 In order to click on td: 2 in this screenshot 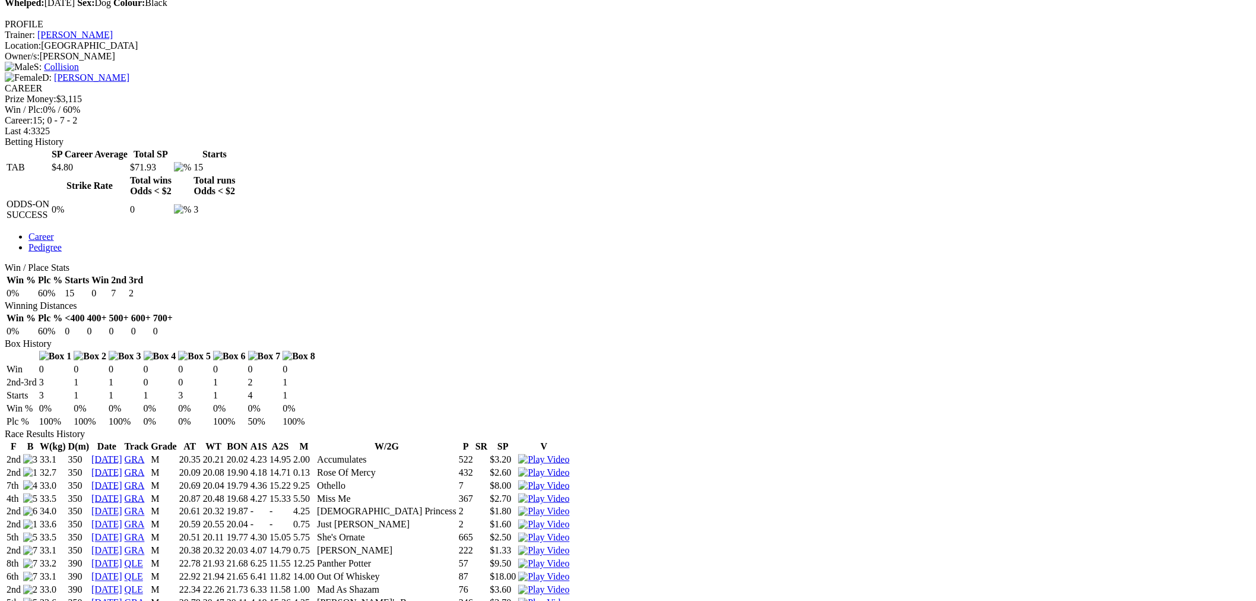, I will do `click(136, 293)`.